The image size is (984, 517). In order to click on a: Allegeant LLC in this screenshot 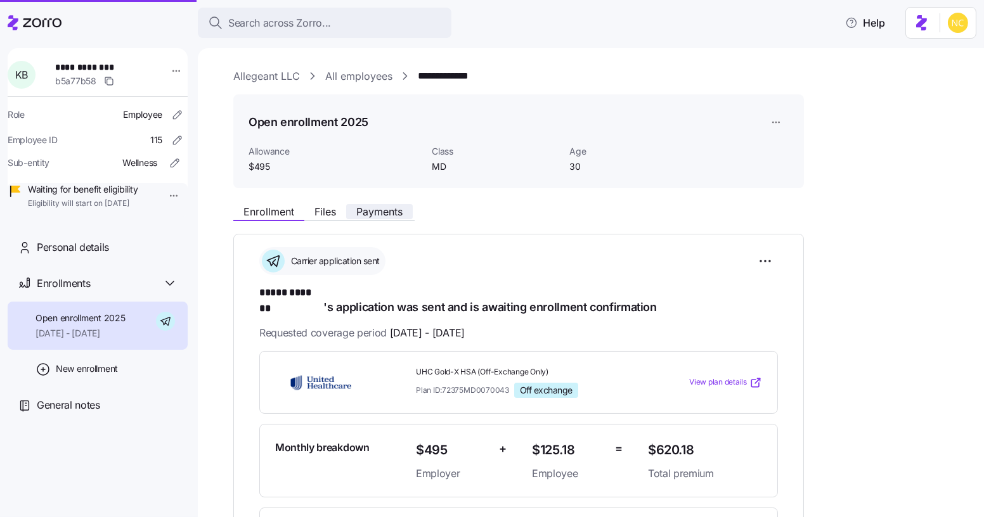, I will do `click(266, 76)`.